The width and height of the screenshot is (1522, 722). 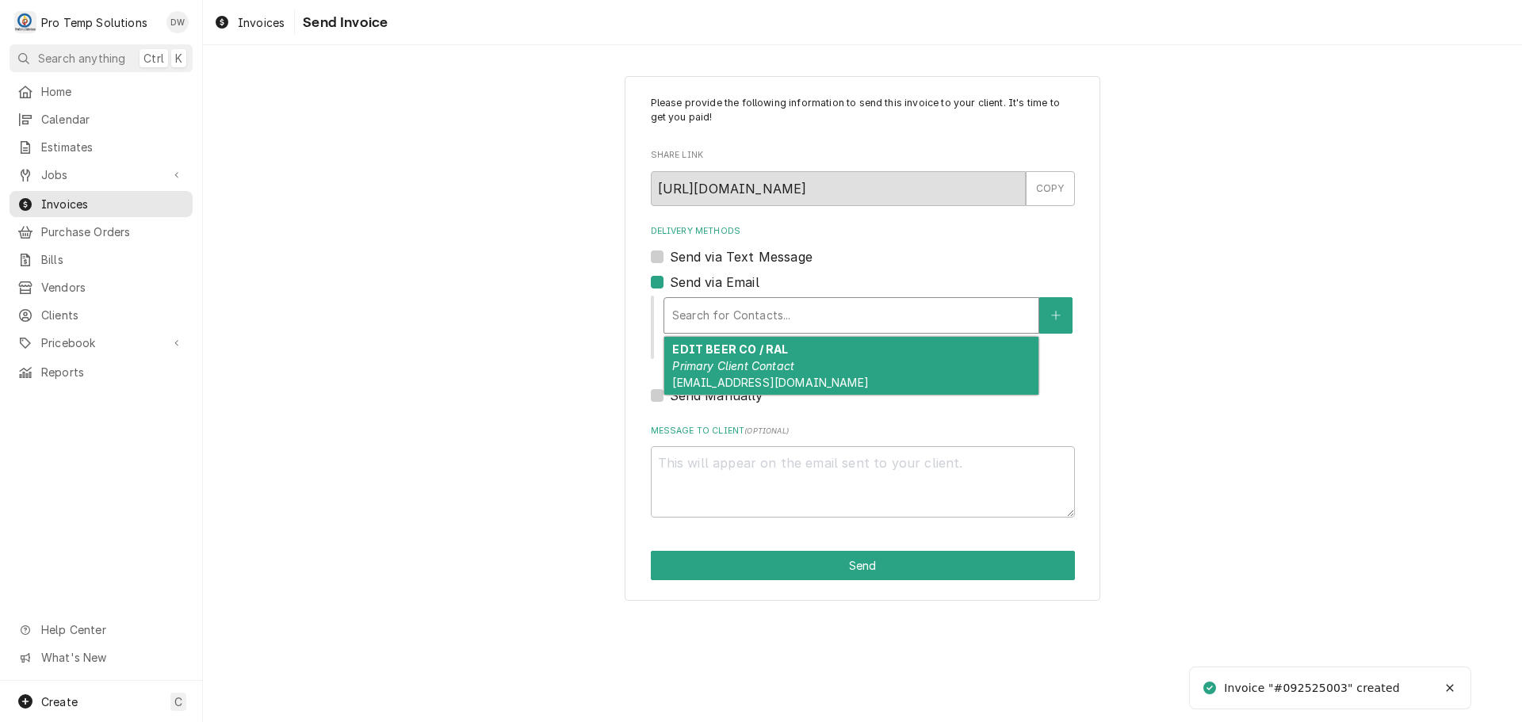 I want to click on span: Clients, so click(x=113, y=315).